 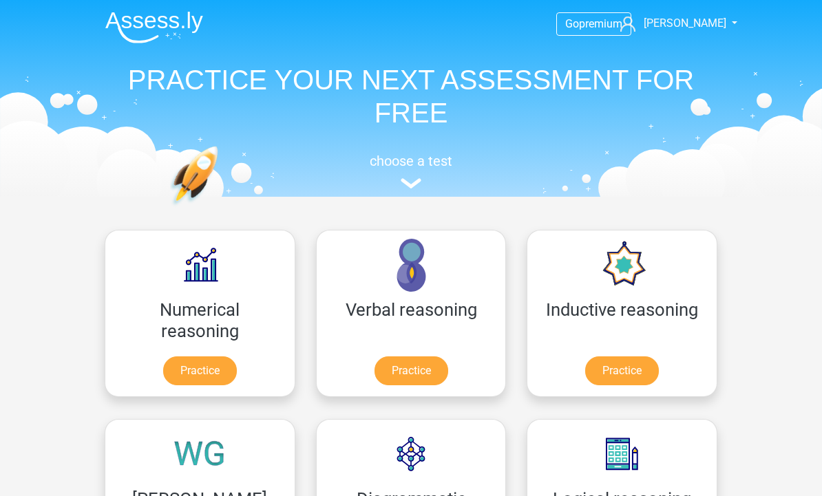 I want to click on h5: choose a test, so click(x=411, y=161).